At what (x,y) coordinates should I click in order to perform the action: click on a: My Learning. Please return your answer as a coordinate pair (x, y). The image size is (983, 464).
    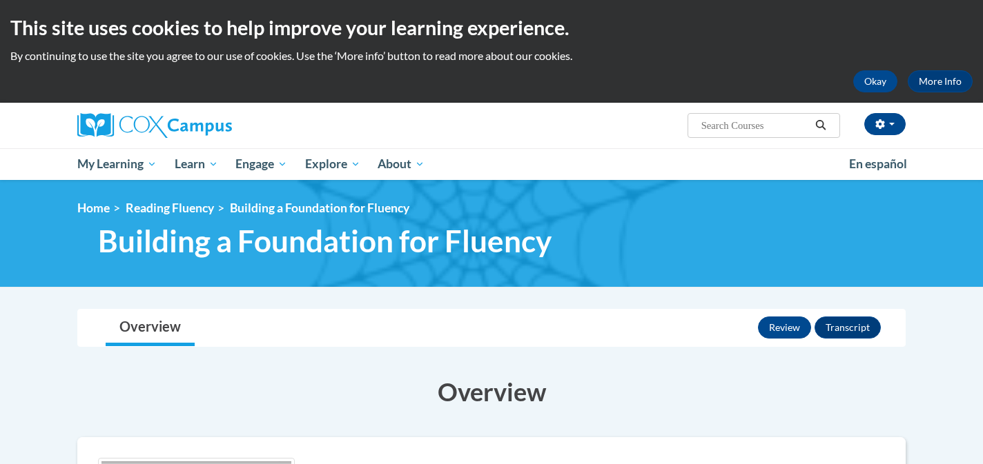
    Looking at the image, I should click on (117, 164).